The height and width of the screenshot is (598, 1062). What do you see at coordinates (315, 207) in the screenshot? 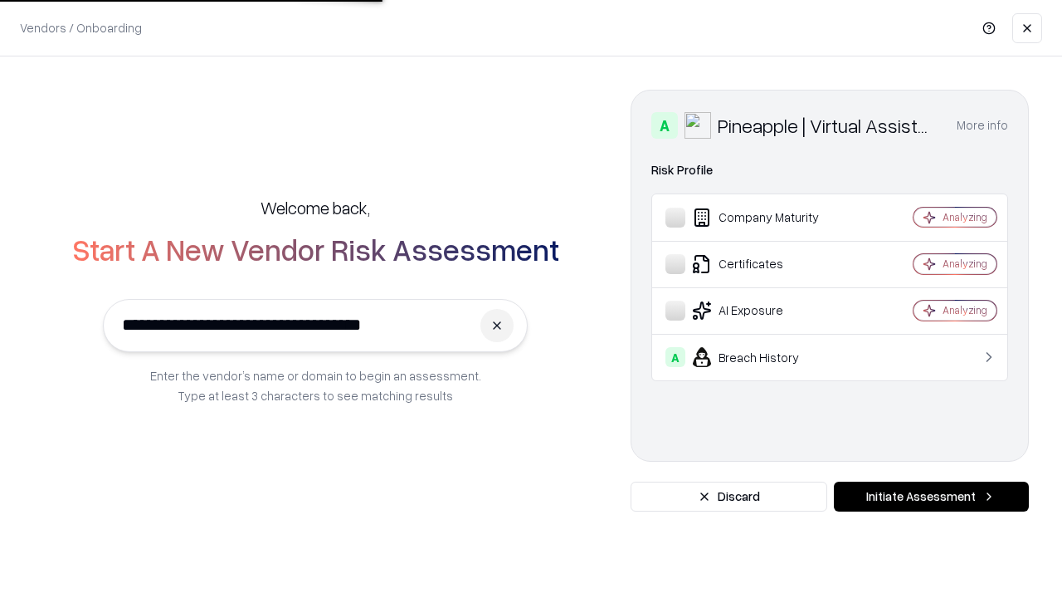
I see `h5: Welcome back,` at bounding box center [315, 207].